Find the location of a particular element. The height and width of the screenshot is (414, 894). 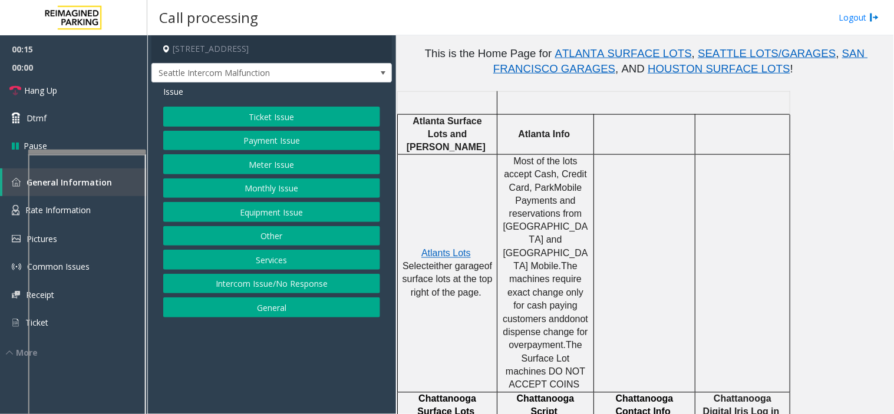

button: Equipment Issue is located at coordinates (272, 212).